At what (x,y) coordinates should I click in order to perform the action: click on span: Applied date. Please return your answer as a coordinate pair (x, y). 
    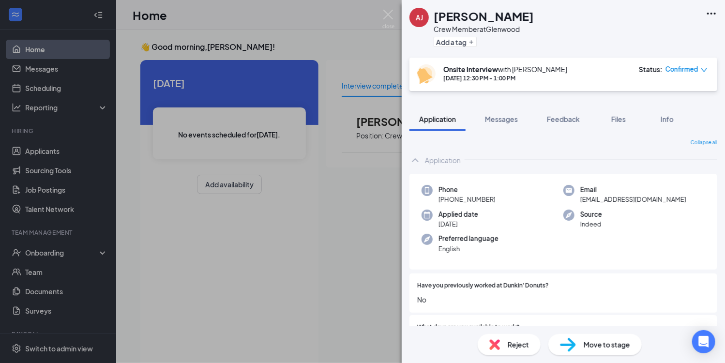
    Looking at the image, I should click on (458, 214).